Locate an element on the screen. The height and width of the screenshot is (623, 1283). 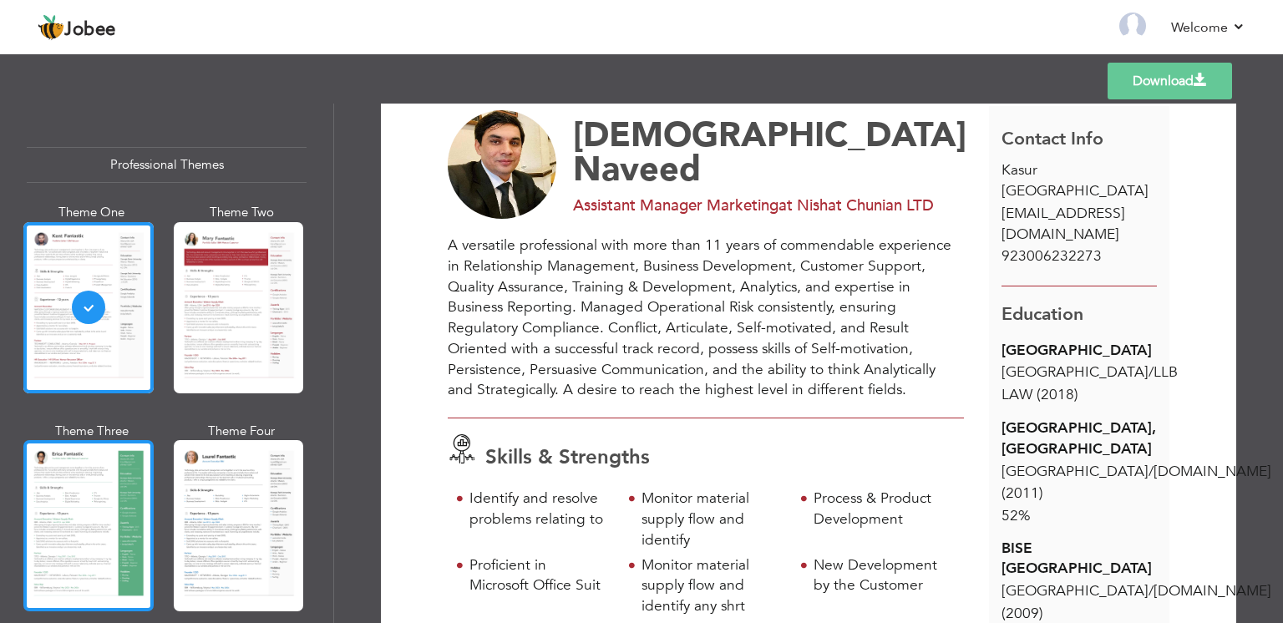
span: LAW is located at coordinates (1017, 394).